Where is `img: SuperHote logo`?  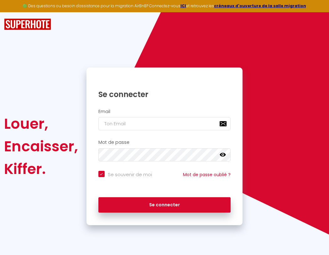
img: SuperHote logo is located at coordinates (28, 24).